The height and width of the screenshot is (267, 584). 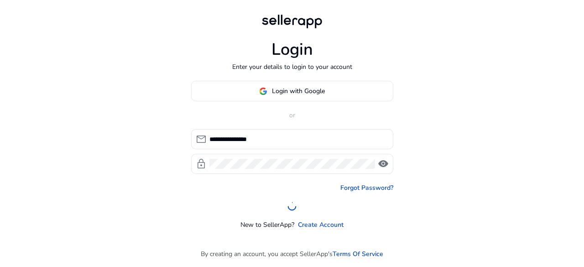 I want to click on img: google-logo.svg, so click(x=263, y=91).